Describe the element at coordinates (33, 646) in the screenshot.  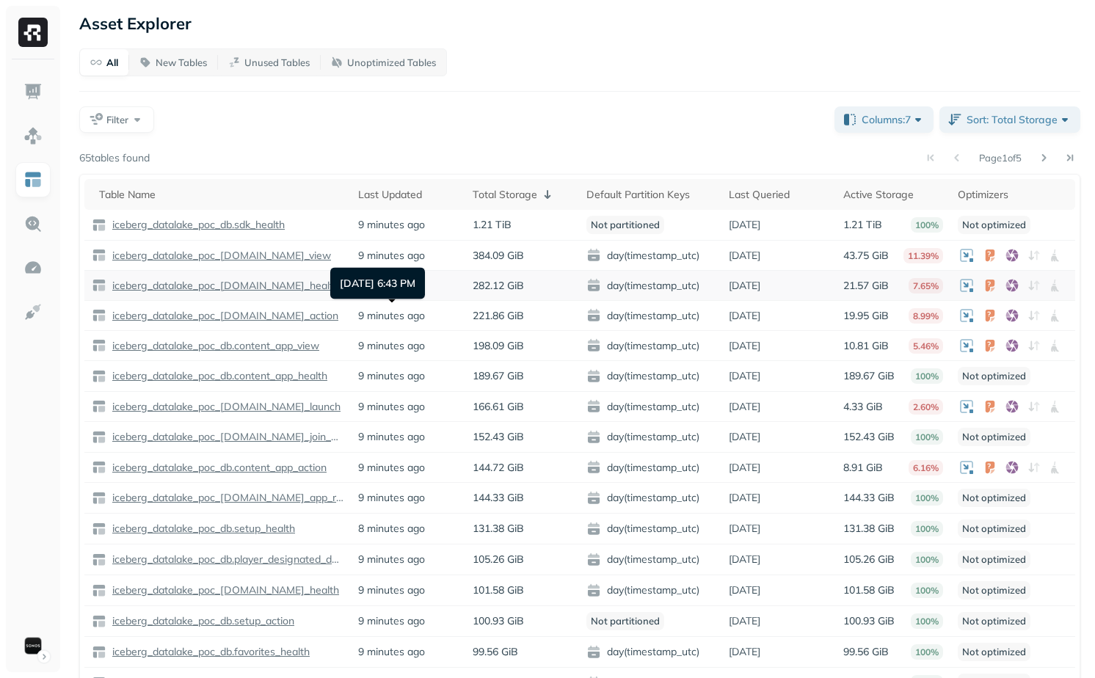
I see `img: Sonos` at that location.